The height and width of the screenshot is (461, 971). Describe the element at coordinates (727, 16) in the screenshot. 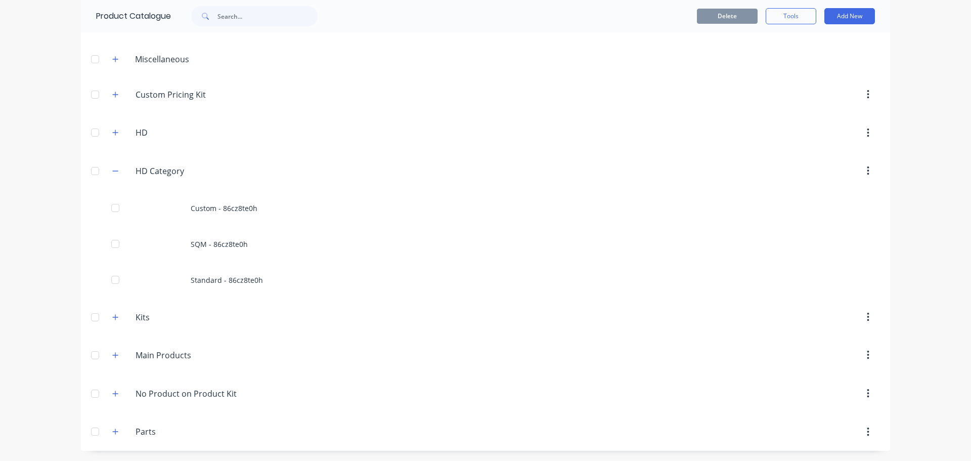

I see `button: Delete` at that location.